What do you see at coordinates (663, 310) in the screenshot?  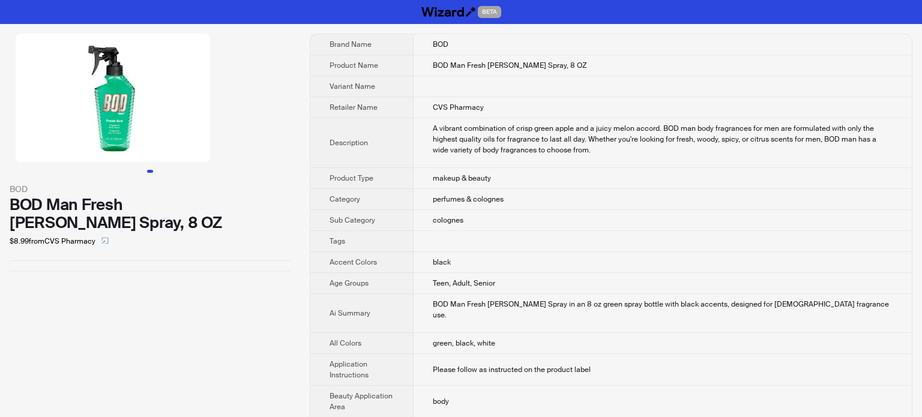 I see `div: BOD Man Fresh Guy Body Spray in an 8 oz green spray bottle with black accents, designed for male ...` at bounding box center [663, 310].